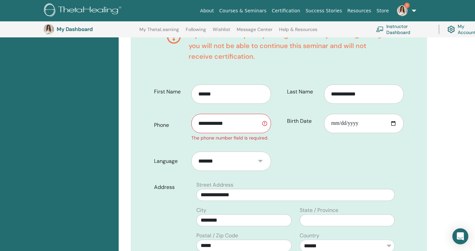 This screenshot has width=475, height=251. What do you see at coordinates (170, 161) in the screenshot?
I see `label: Language` at bounding box center [170, 161].